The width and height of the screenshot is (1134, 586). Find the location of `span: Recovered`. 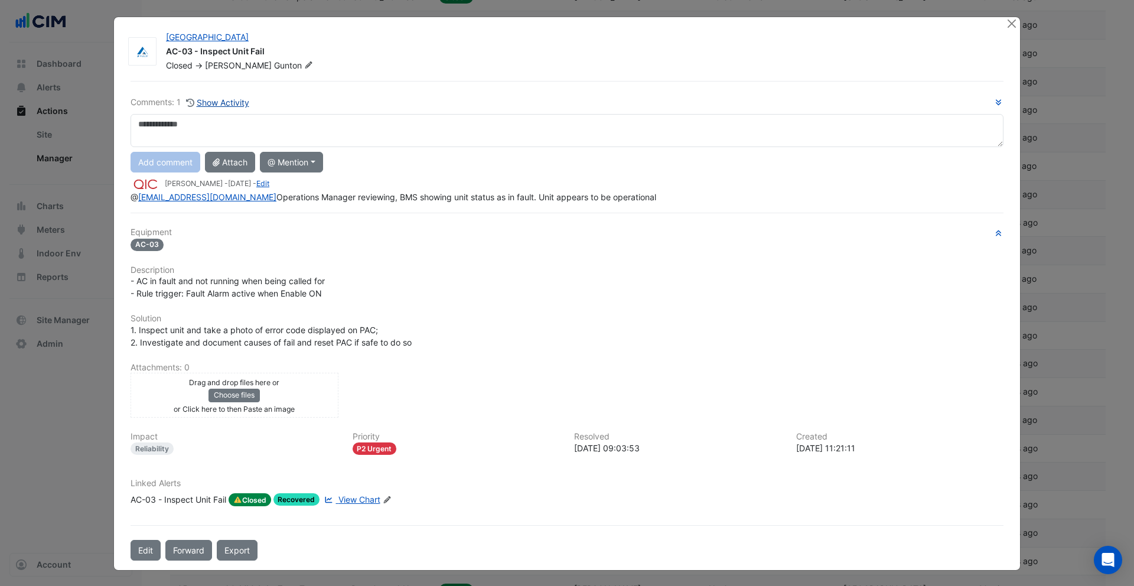

span: Recovered is located at coordinates (297, 499).